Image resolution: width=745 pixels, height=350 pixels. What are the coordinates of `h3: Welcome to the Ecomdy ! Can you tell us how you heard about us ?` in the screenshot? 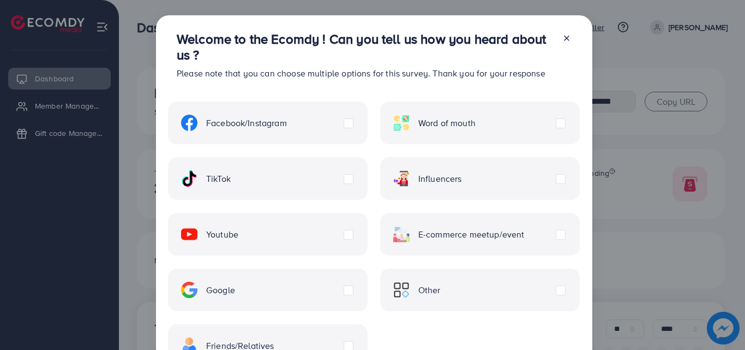 It's located at (365, 47).